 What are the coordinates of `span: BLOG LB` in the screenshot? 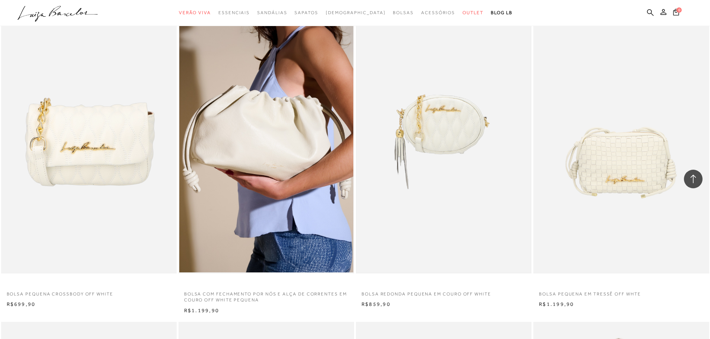 It's located at (502, 13).